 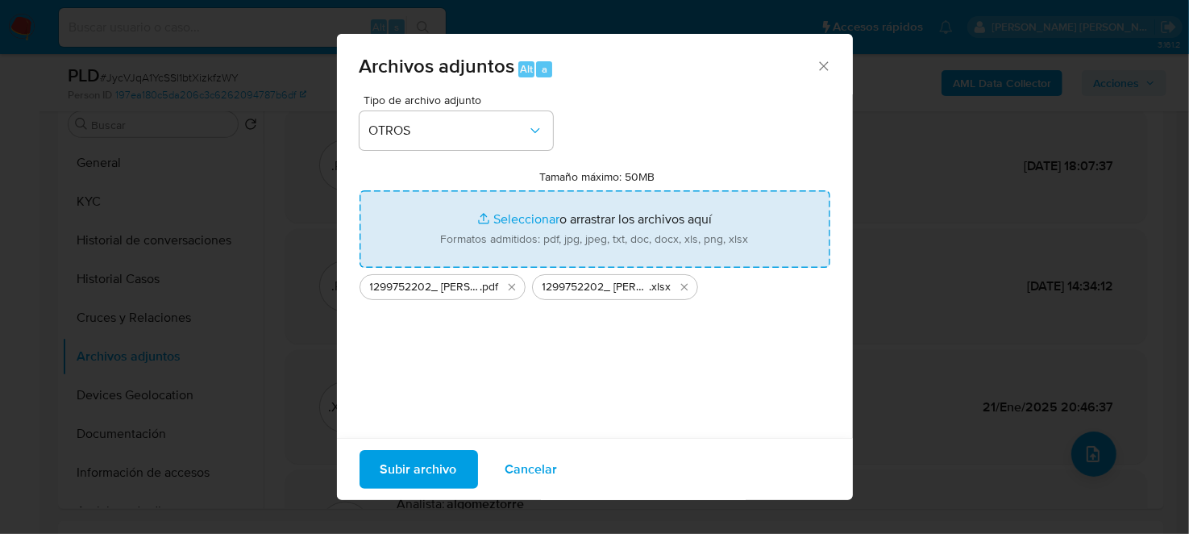 I want to click on ul: Archivos seleccionados, so click(x=595, y=284).